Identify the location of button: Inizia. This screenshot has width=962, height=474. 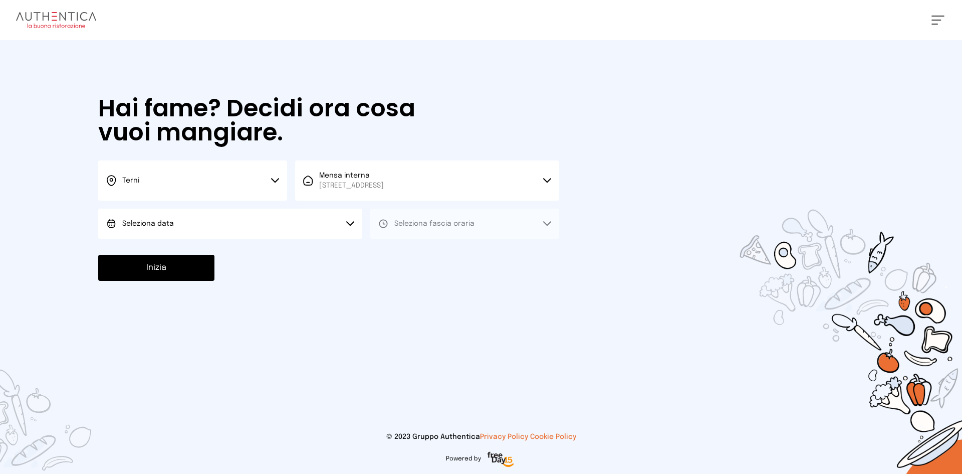
(156, 268).